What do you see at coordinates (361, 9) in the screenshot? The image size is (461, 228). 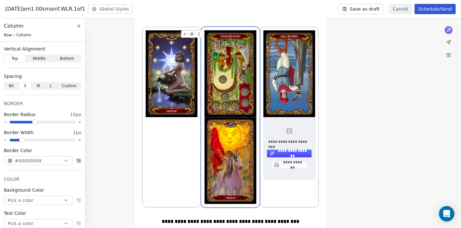 I see `button: Save as draft` at bounding box center [361, 9].